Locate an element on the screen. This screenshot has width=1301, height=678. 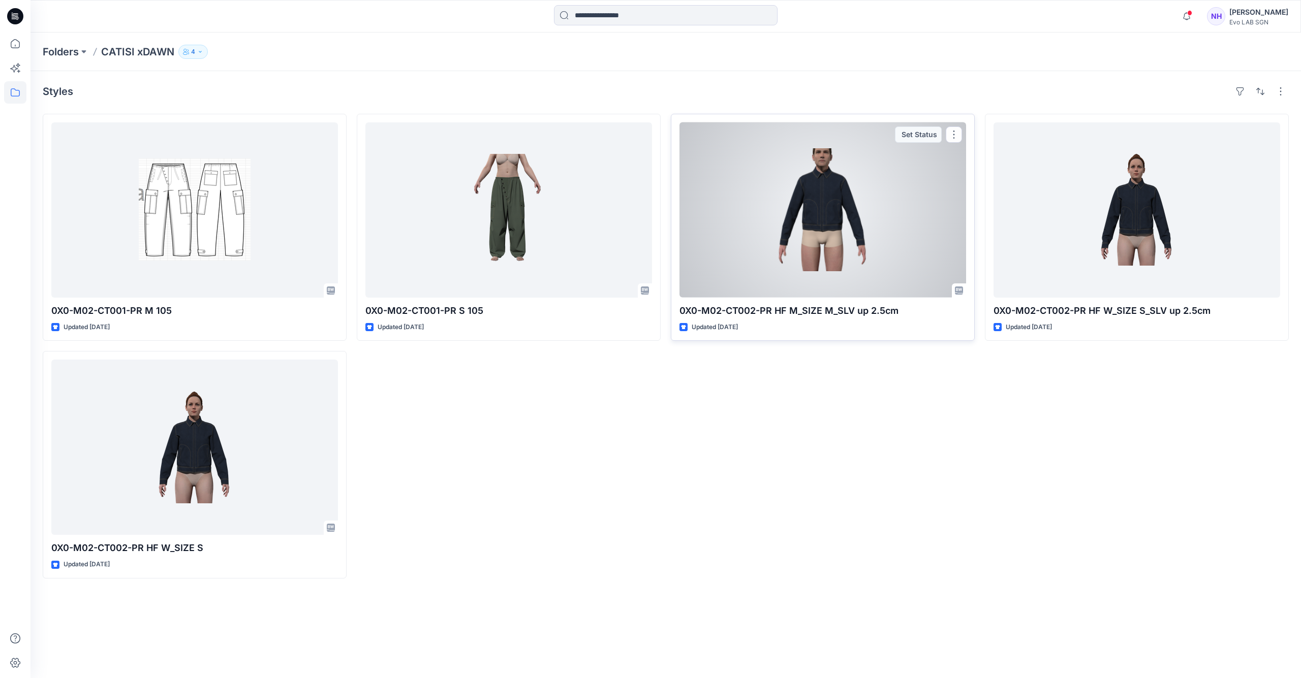
p: 0X0-M02-CT001-PR S 105 is located at coordinates (509, 311).